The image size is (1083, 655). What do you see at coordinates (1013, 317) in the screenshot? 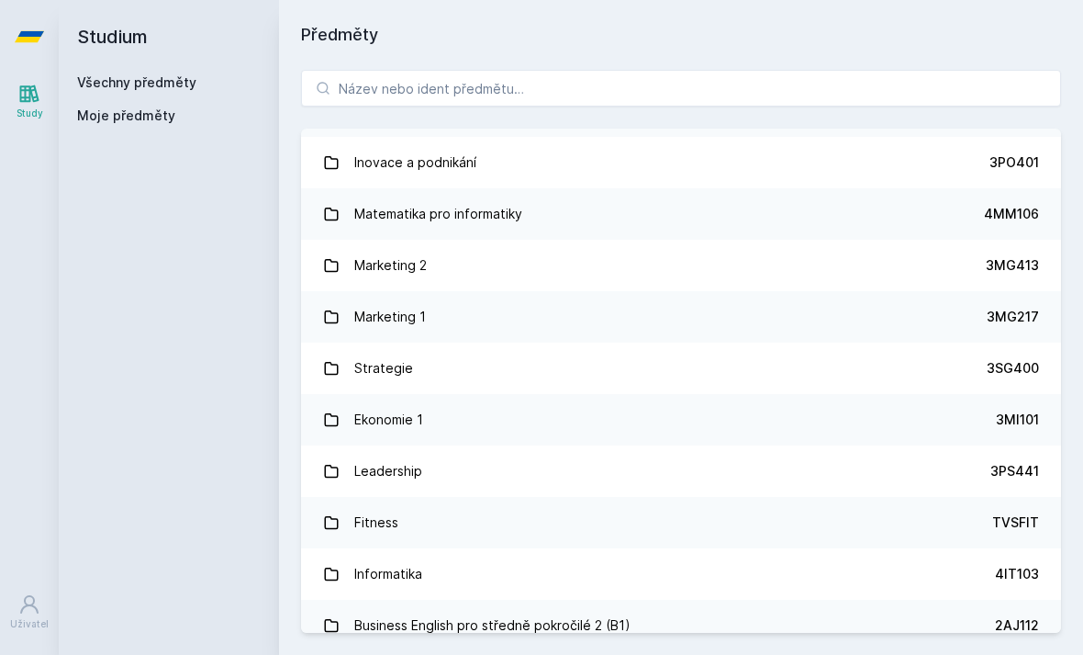
I see `div: 3MG217` at bounding box center [1013, 317].